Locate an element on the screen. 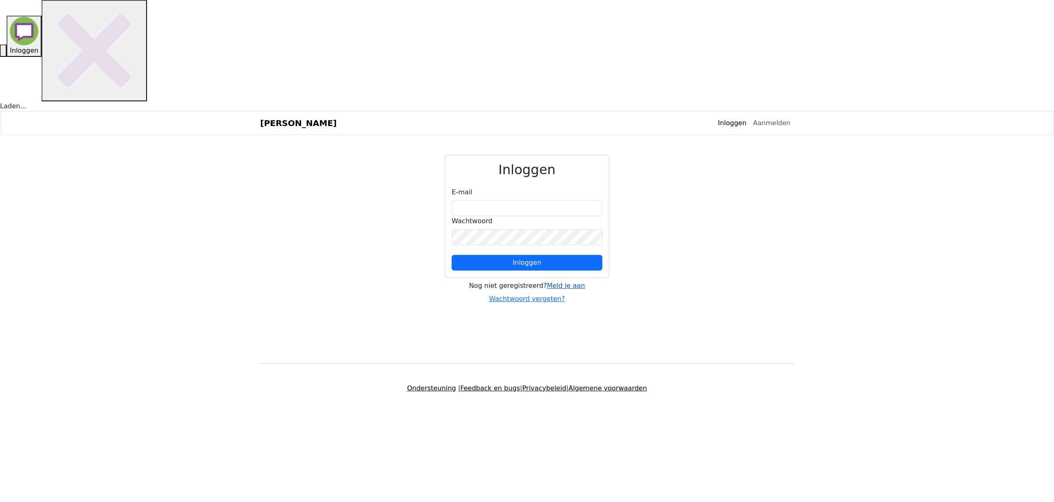 Image resolution: width=1054 pixels, height=502 pixels. font: Meld je aan is located at coordinates (565, 285).